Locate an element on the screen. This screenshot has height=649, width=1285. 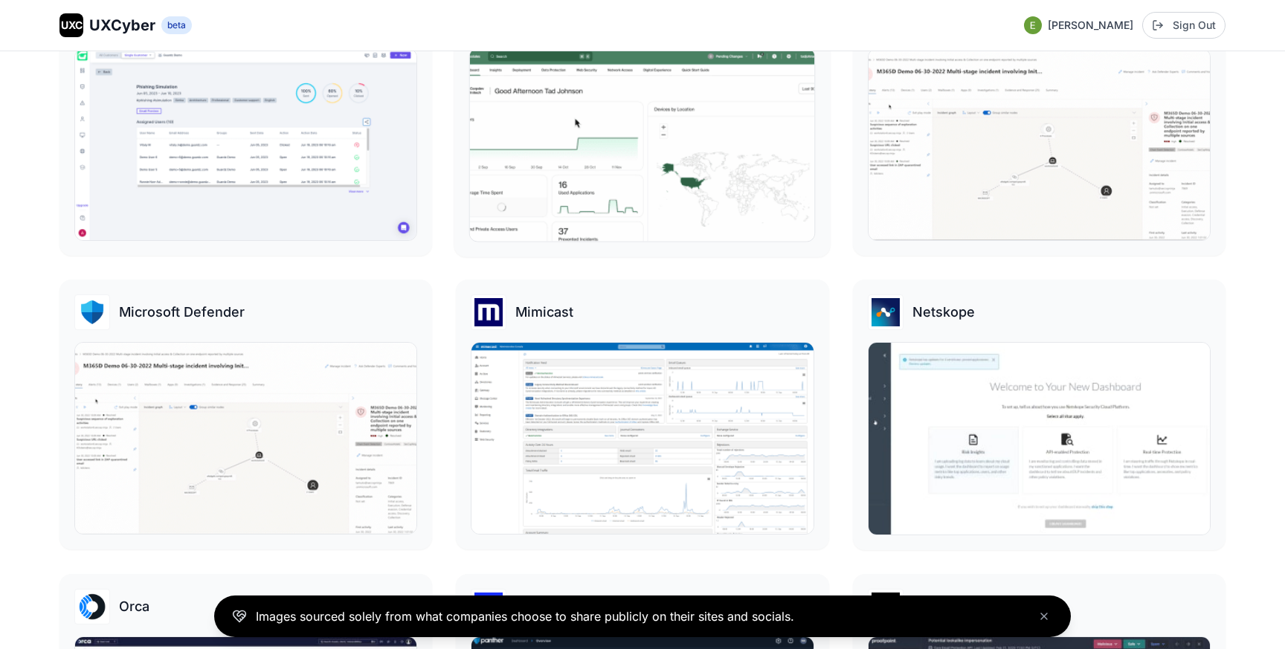
img: Profile is located at coordinates (1033, 25).